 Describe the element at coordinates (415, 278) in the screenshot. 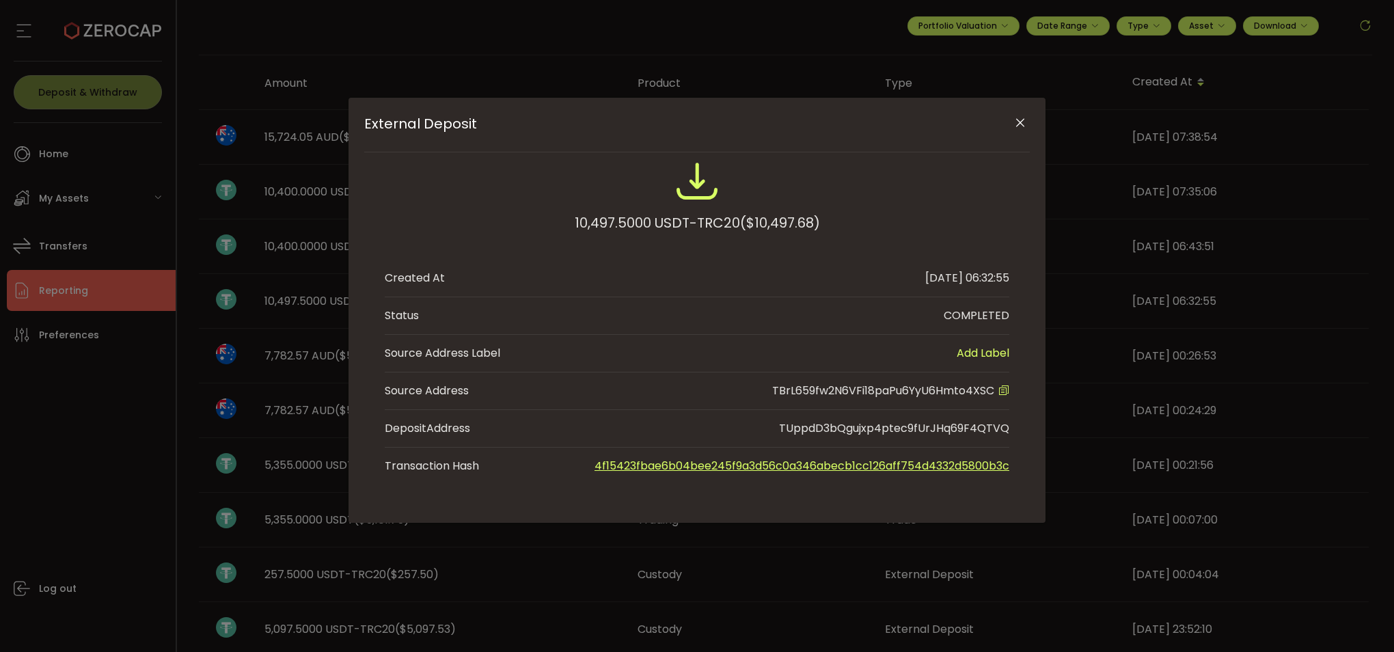

I see `div: Created At` at that location.